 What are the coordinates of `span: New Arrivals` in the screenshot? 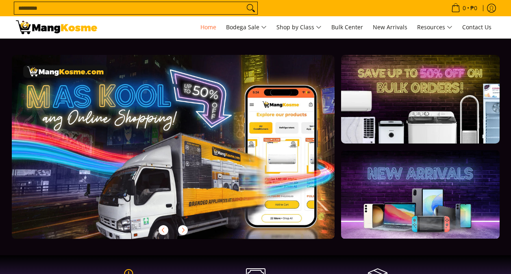 It's located at (390, 27).